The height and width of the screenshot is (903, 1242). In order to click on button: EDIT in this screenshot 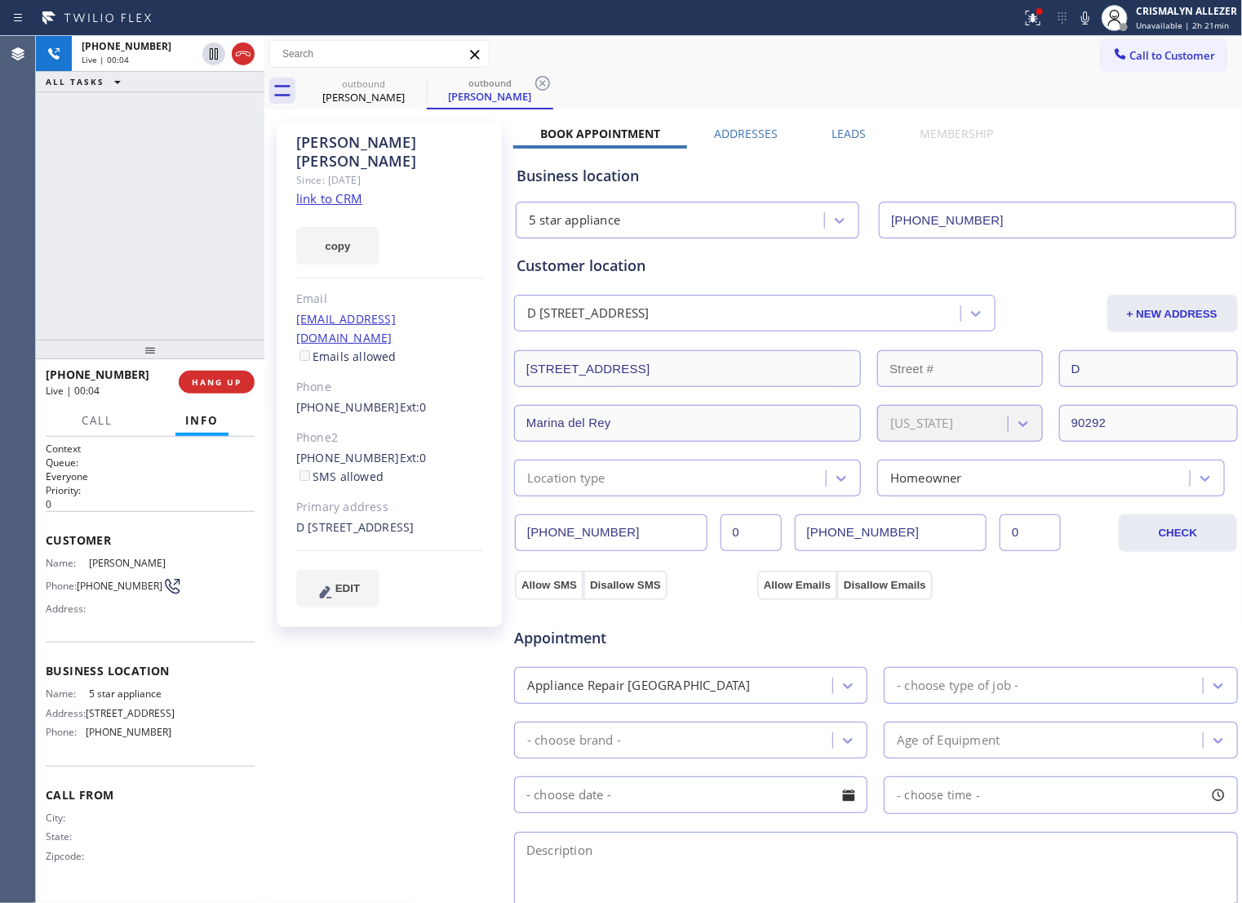, I will do `click(338, 588)`.